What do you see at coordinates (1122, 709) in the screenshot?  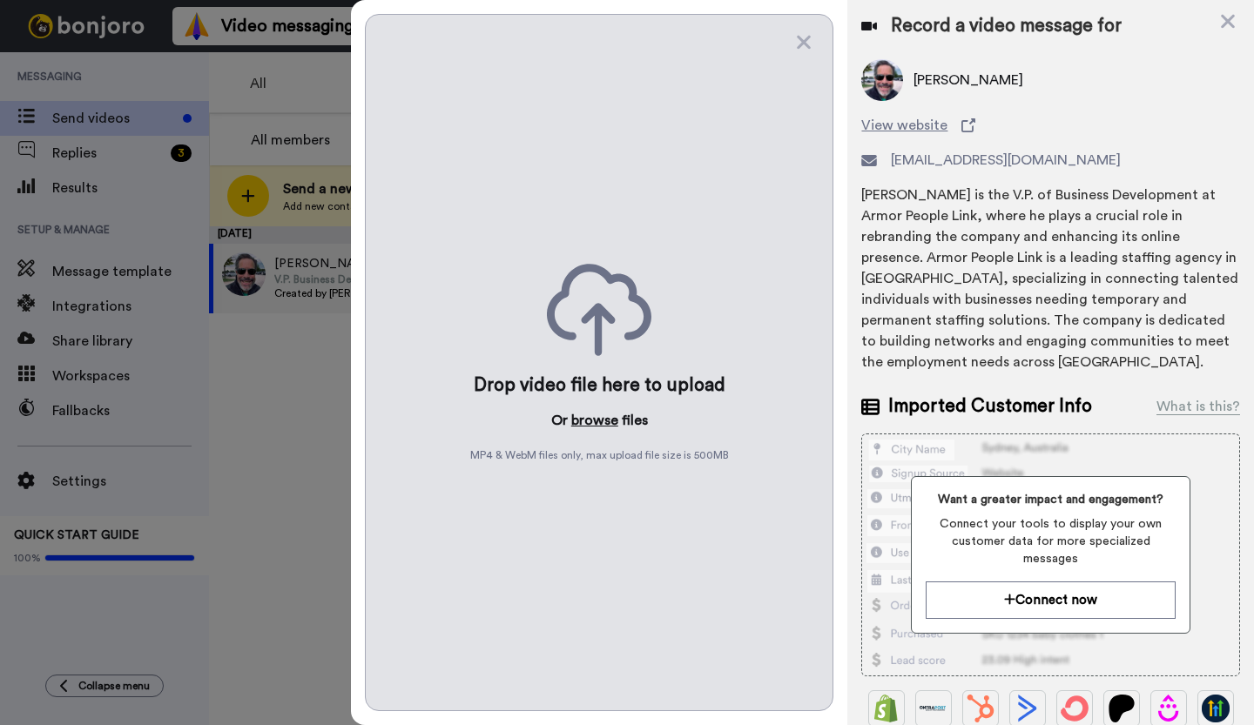 I see `img: Patreon` at bounding box center [1122, 709].